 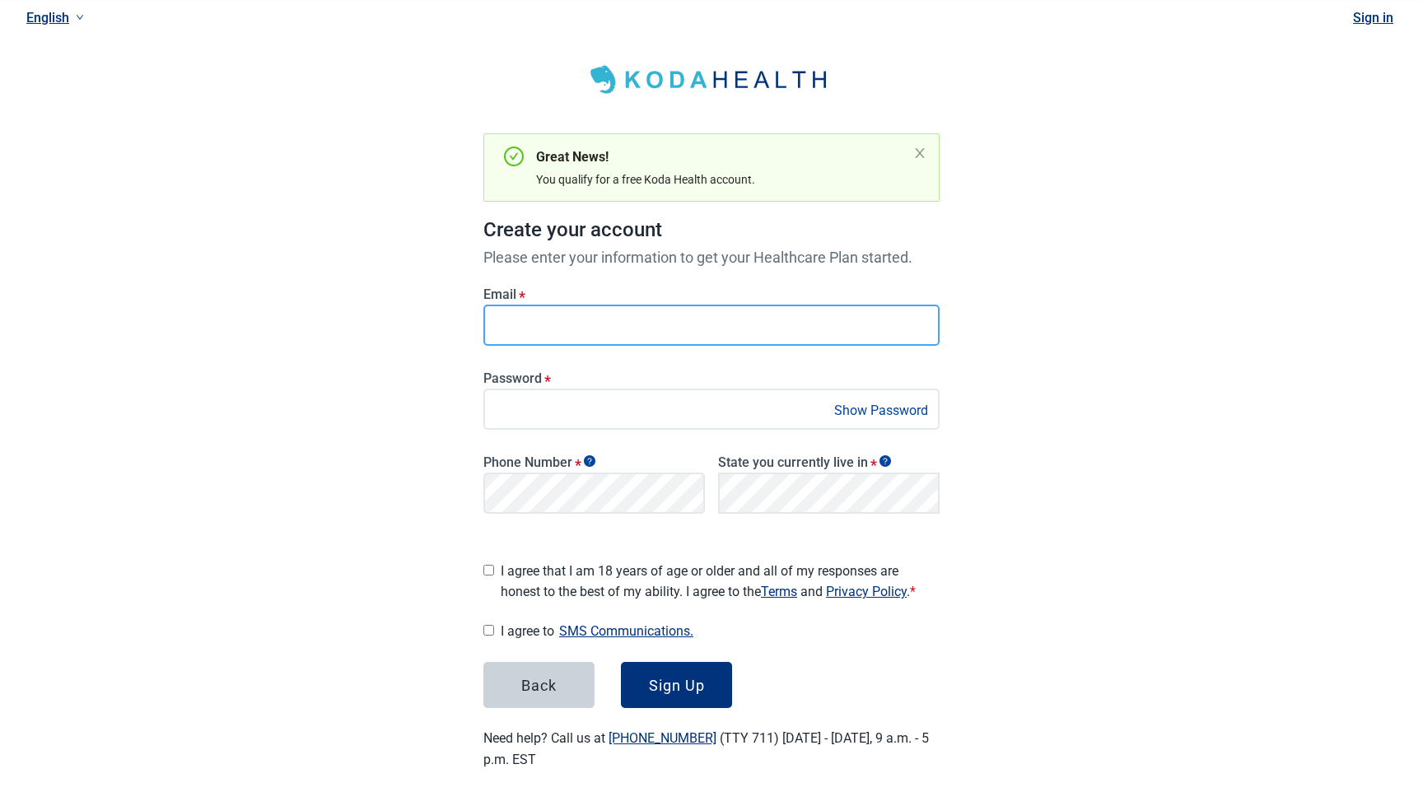 What do you see at coordinates (829, 462) in the screenshot?
I see `label: State you currently live in` at bounding box center [829, 462].